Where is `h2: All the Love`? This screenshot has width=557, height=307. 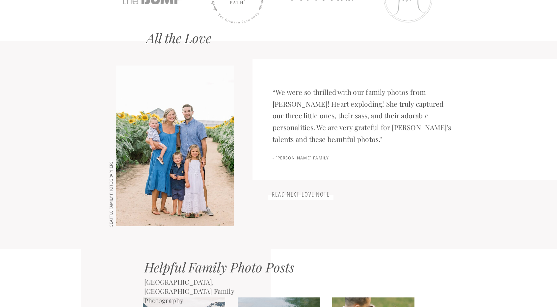
h2: All the Love is located at coordinates (195, 49).